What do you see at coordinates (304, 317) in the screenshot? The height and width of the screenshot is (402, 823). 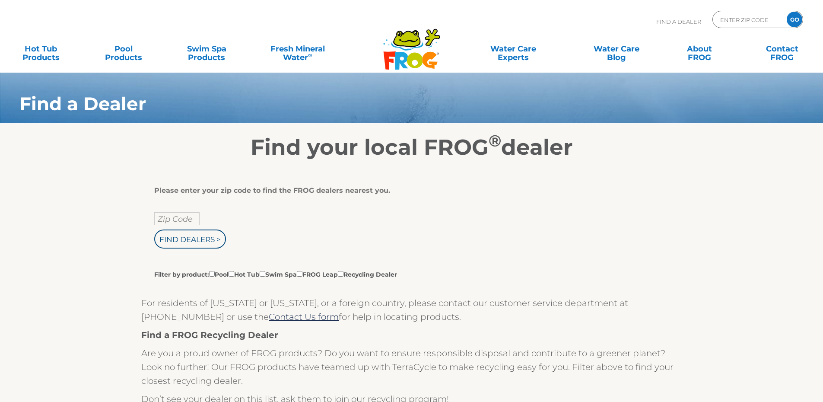 I see `a: Contact Us form` at bounding box center [304, 317].